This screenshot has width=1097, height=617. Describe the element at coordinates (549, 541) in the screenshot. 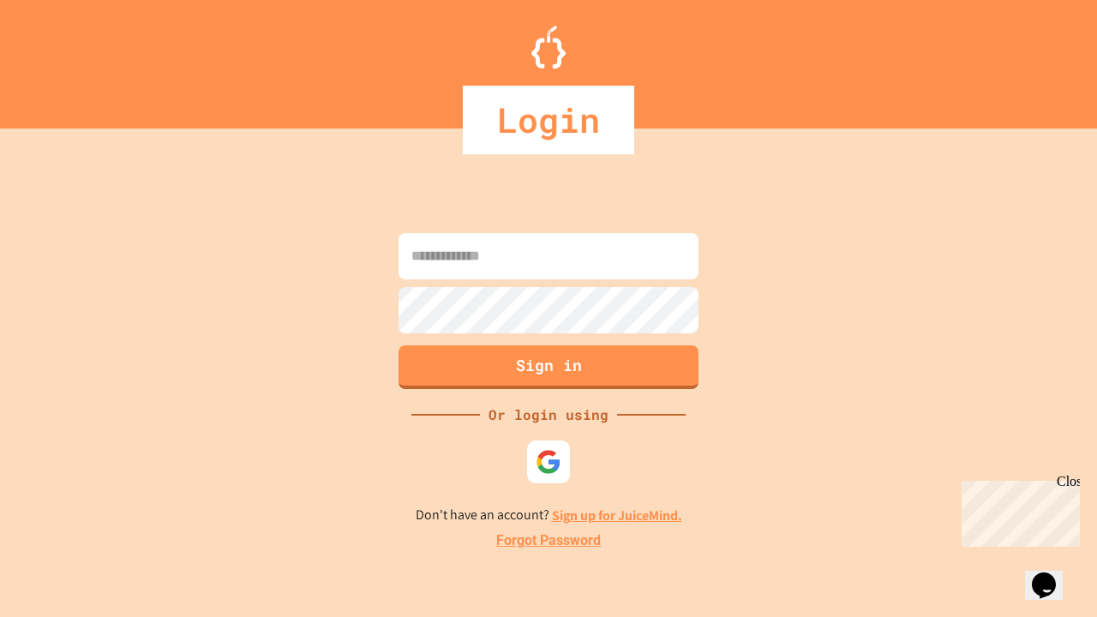

I see `a: Forgot Password` at that location.